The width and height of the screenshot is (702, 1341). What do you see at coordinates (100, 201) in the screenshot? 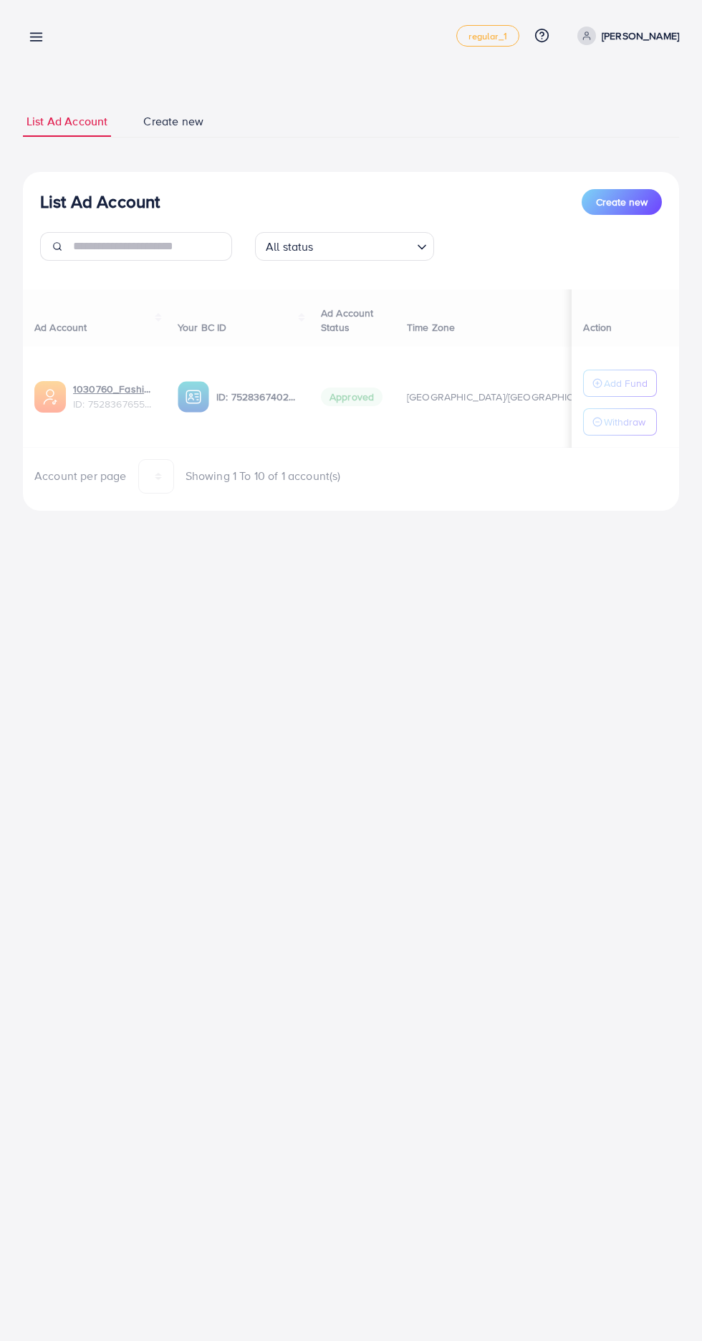
I see `h3: List Ad Account` at bounding box center [100, 201].